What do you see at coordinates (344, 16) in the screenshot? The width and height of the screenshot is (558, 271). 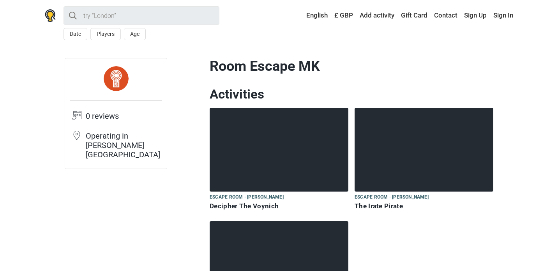 I see `a: £ GBP` at bounding box center [344, 16].